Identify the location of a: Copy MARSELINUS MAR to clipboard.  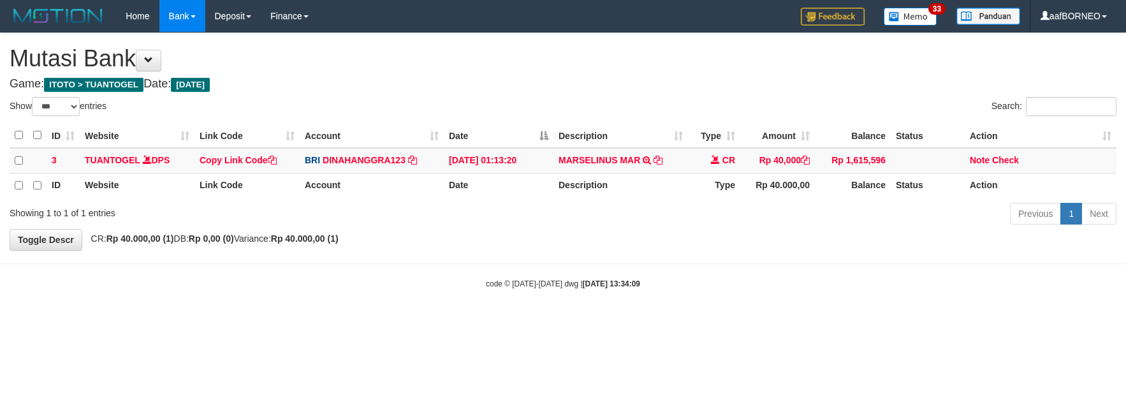
(658, 160).